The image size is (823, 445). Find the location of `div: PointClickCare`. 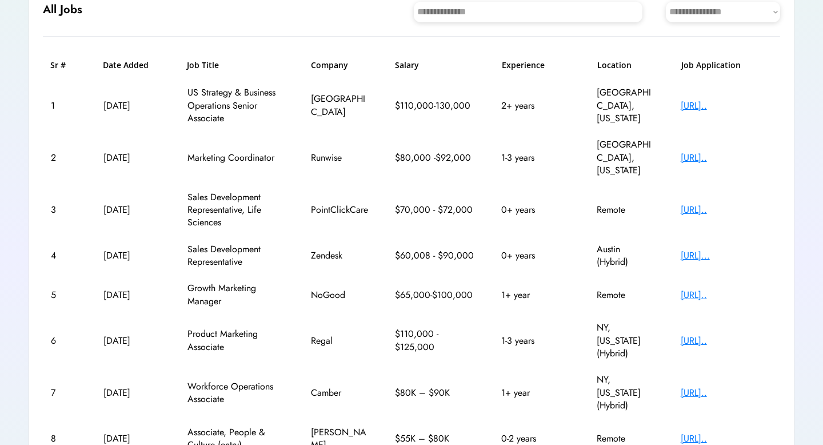

div: PointClickCare is located at coordinates (340, 210).